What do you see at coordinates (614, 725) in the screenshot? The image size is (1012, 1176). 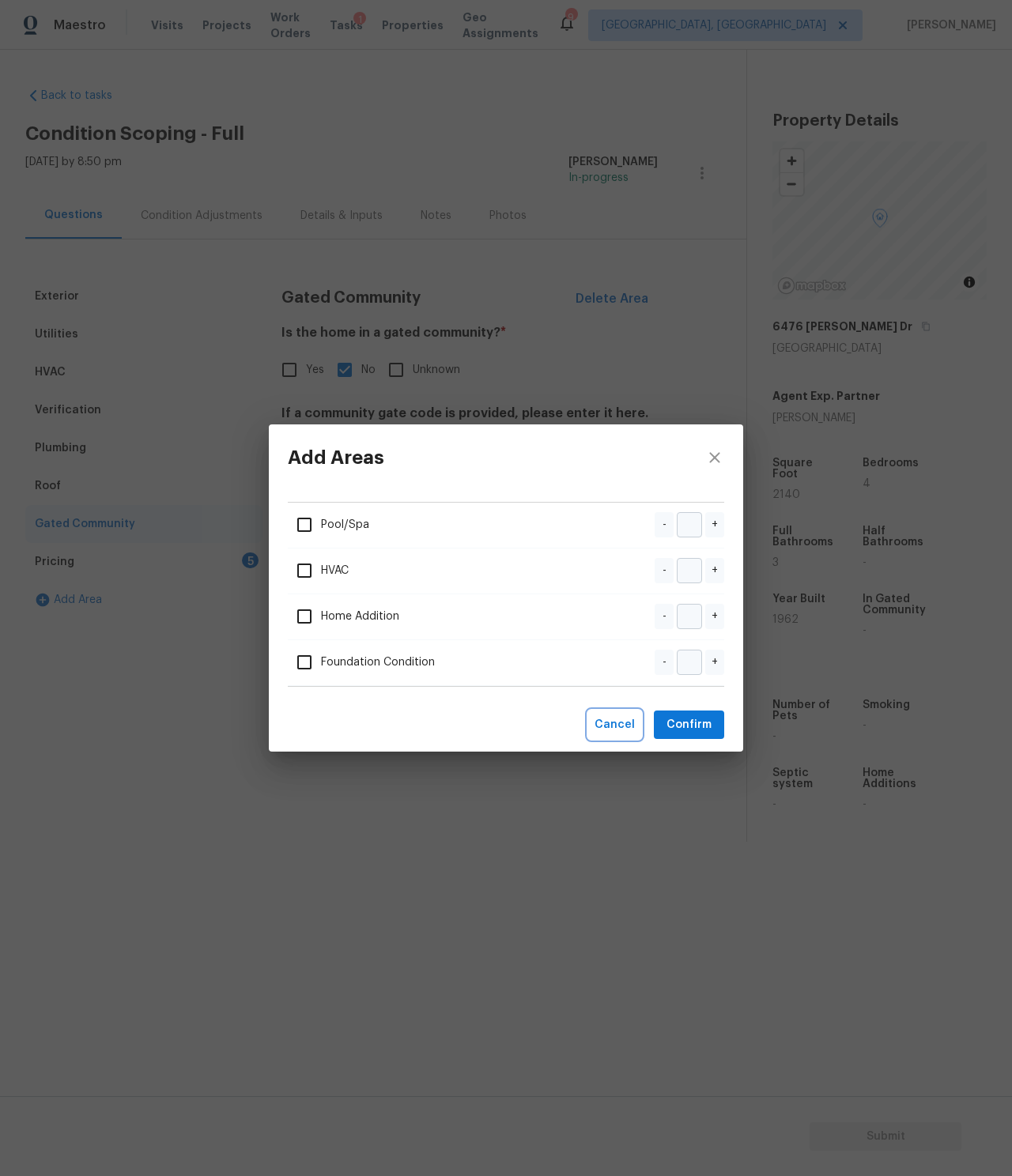 I see `button: Cancel` at bounding box center [614, 725].